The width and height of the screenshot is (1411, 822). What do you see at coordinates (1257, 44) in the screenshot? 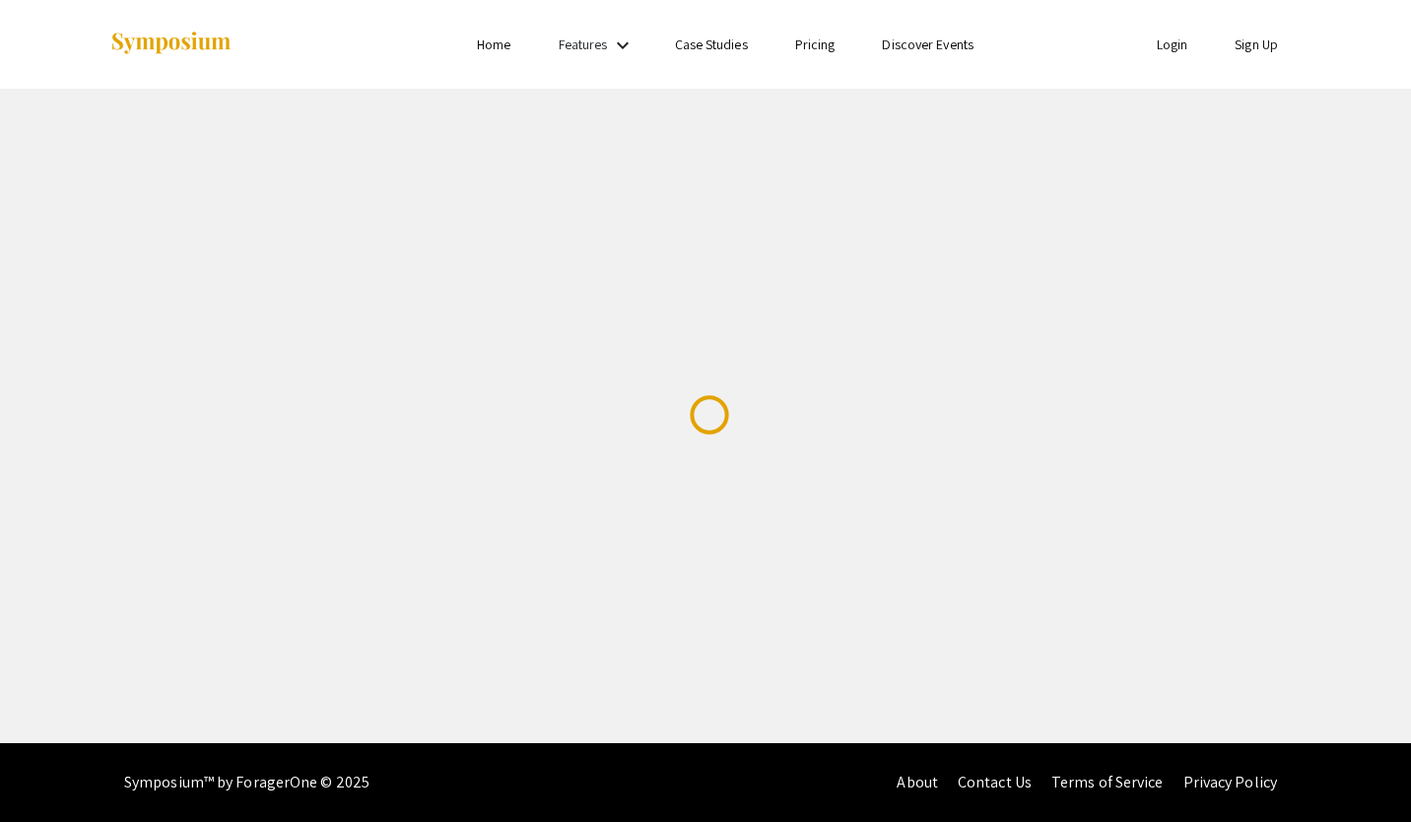
I see `a: Sign Up` at bounding box center [1257, 44].